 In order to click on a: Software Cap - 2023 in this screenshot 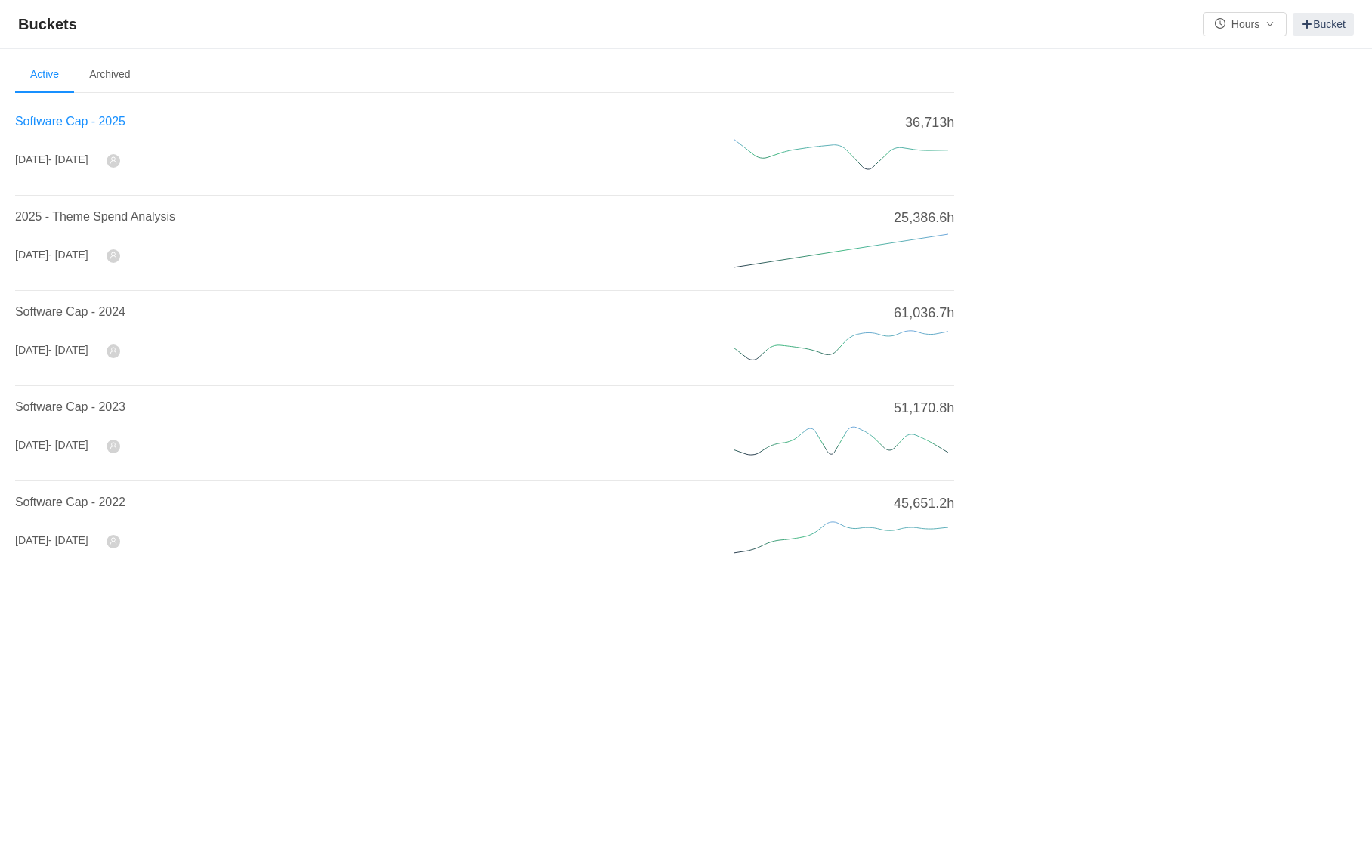, I will do `click(71, 406)`.